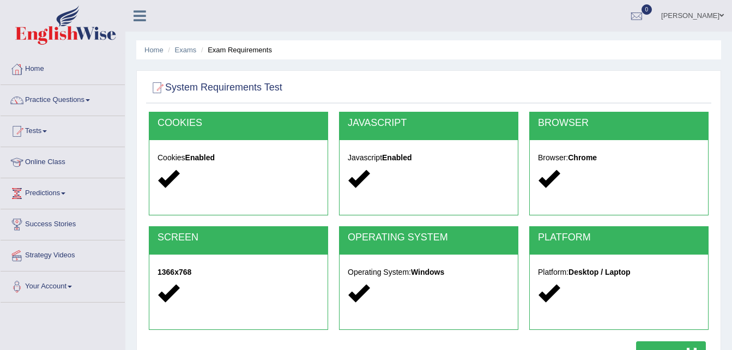 This screenshot has width=732, height=350. Describe the element at coordinates (647, 9) in the screenshot. I see `span: 0` at that location.